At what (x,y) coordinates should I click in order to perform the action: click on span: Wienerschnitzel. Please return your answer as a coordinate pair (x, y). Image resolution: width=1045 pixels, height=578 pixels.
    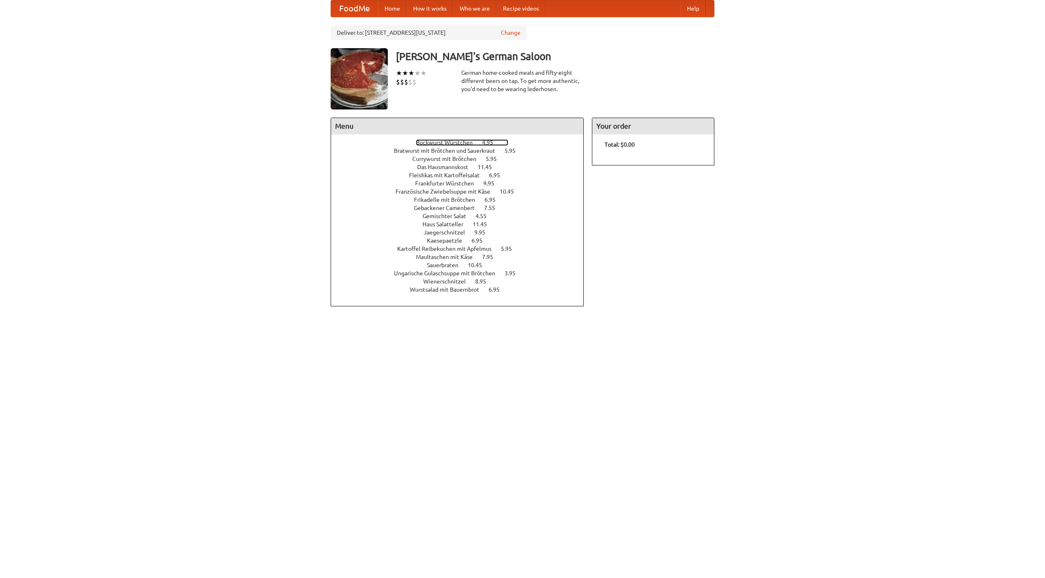
    Looking at the image, I should click on (449, 281).